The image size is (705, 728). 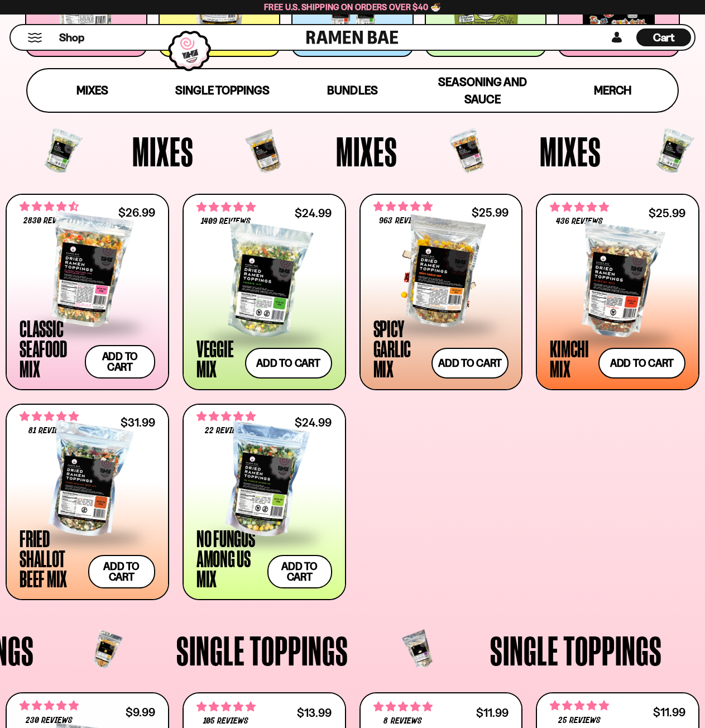 What do you see at coordinates (87, 502) in the screenshot?
I see `a: 4.83 stars 81 reviews $31.99 Fried Shallot Beef Mix Add to cart` at bounding box center [87, 502].